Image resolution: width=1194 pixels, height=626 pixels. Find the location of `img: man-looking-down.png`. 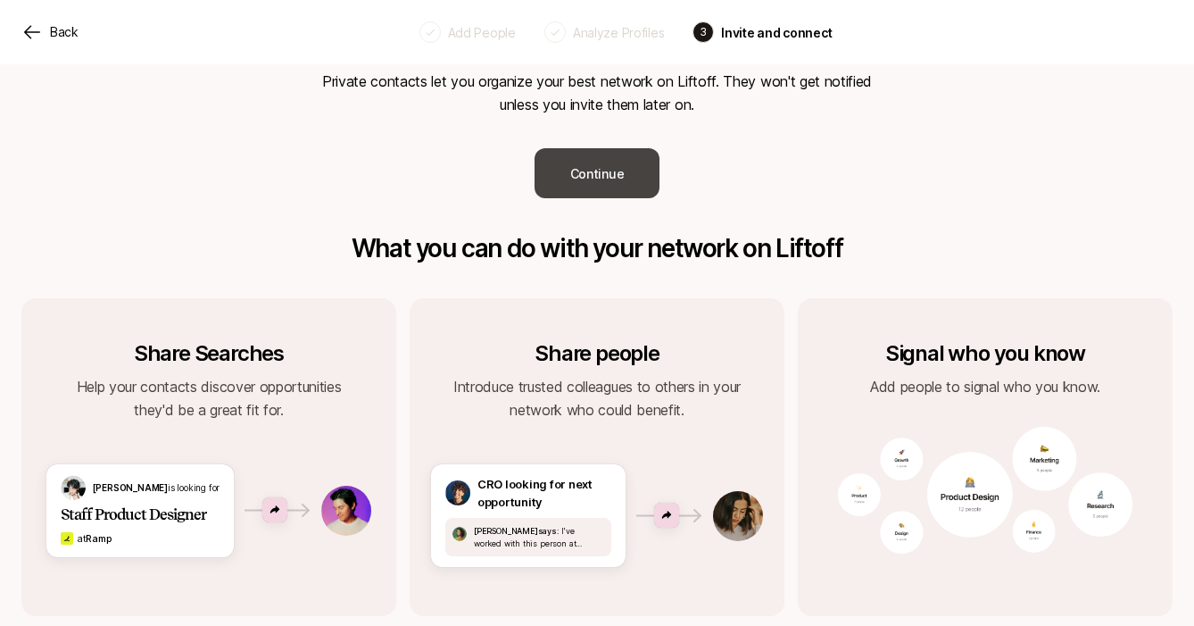

img: man-looking-down.png is located at coordinates (73, 487).